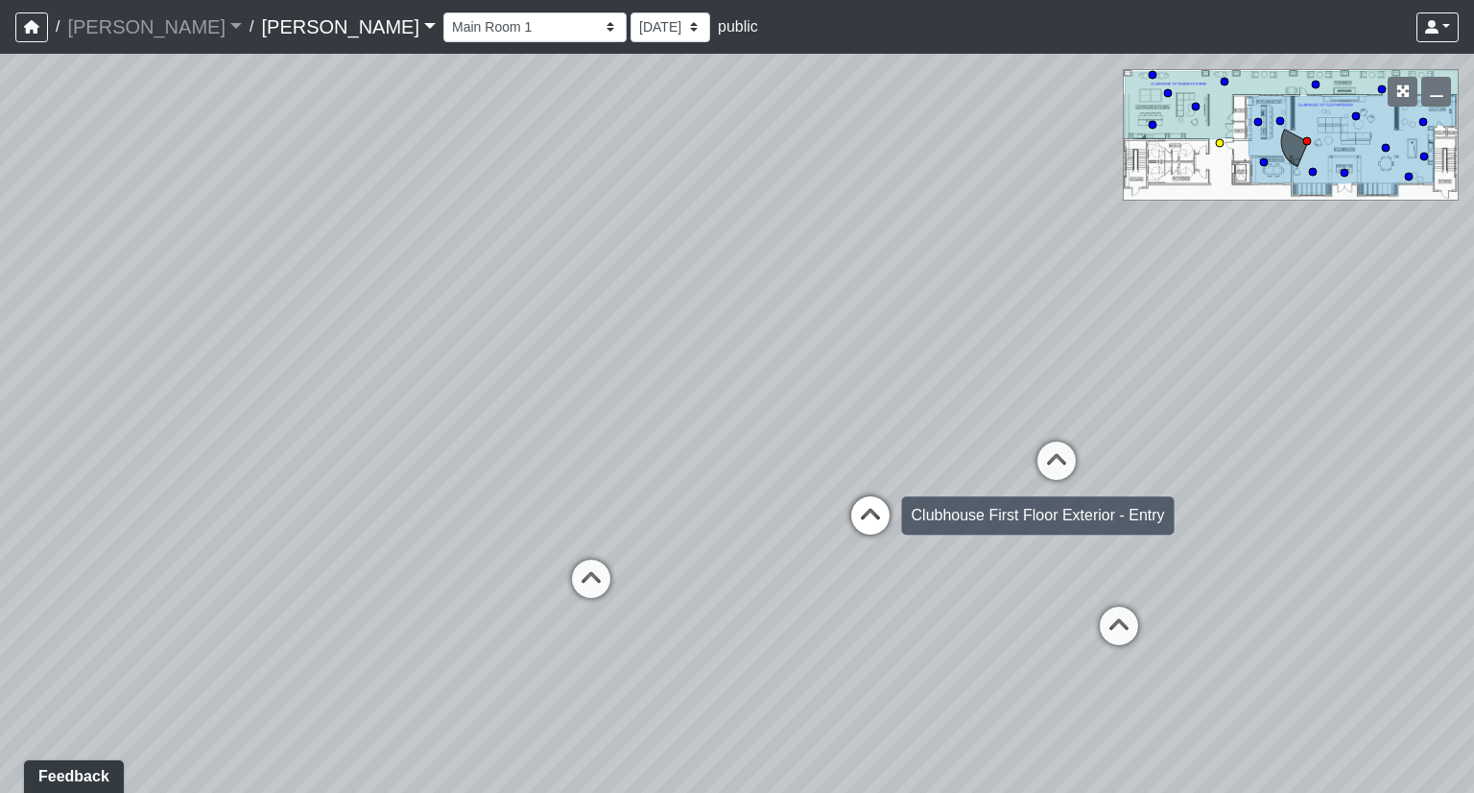 The width and height of the screenshot is (1474, 793). Describe the element at coordinates (738, 26) in the screenshot. I see `span: public` at that location.